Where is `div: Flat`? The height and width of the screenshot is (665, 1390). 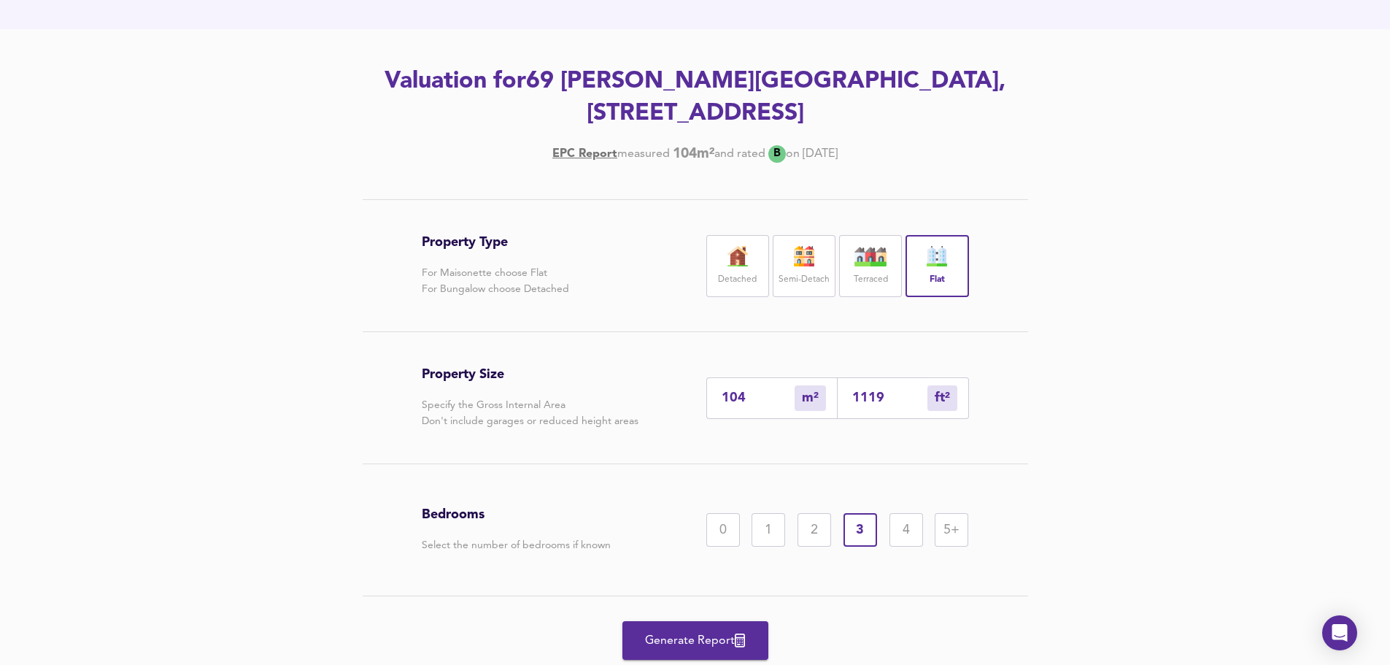 div: Flat is located at coordinates (937, 266).